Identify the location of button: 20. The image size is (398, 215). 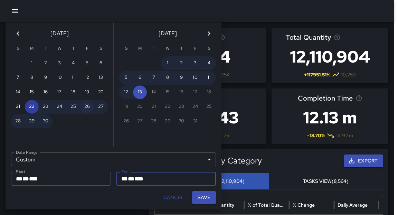
(101, 92).